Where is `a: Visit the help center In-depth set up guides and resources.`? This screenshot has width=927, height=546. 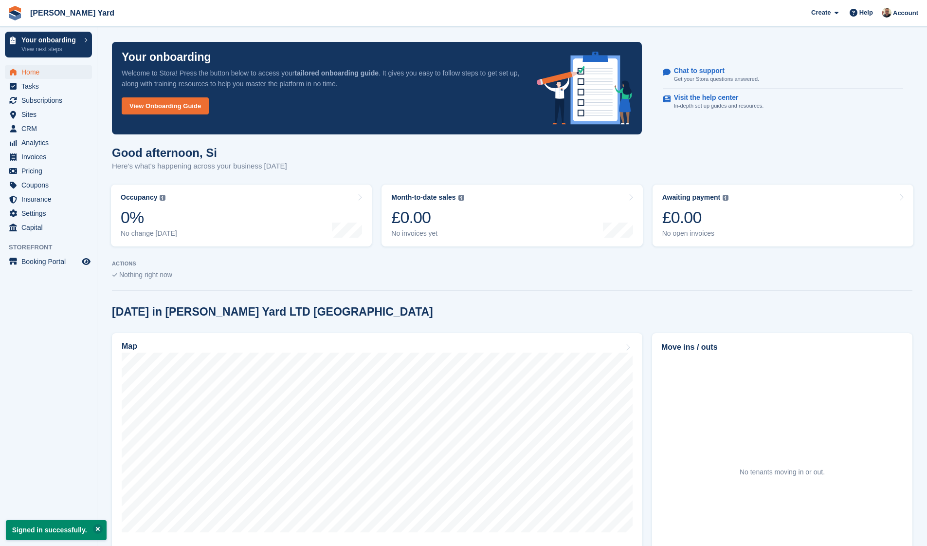
a: Visit the help center In-depth set up guides and resources. is located at coordinates (783, 102).